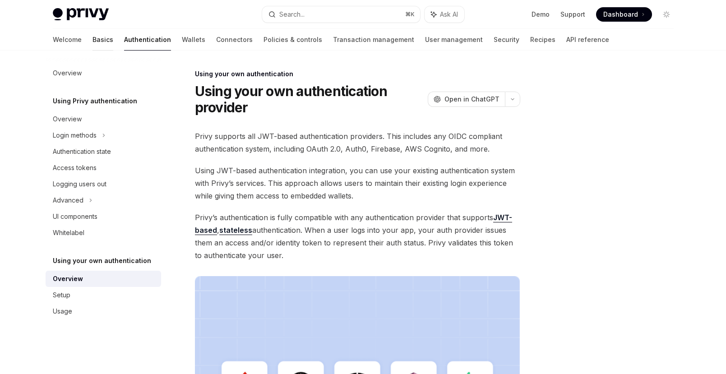  Describe the element at coordinates (81, 14) in the screenshot. I see `img: light logo` at that location.